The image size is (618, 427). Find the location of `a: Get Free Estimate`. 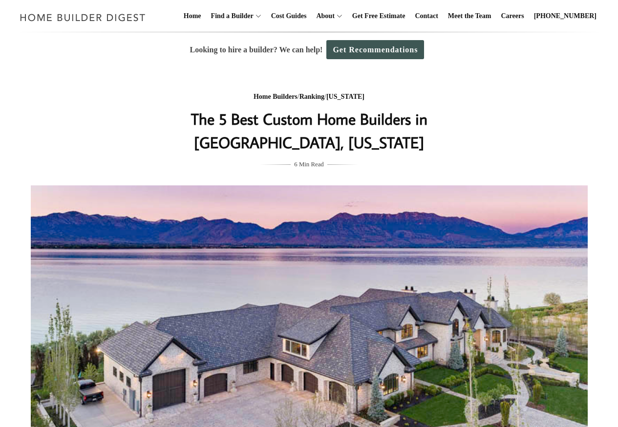

a: Get Free Estimate is located at coordinates (379, 16).